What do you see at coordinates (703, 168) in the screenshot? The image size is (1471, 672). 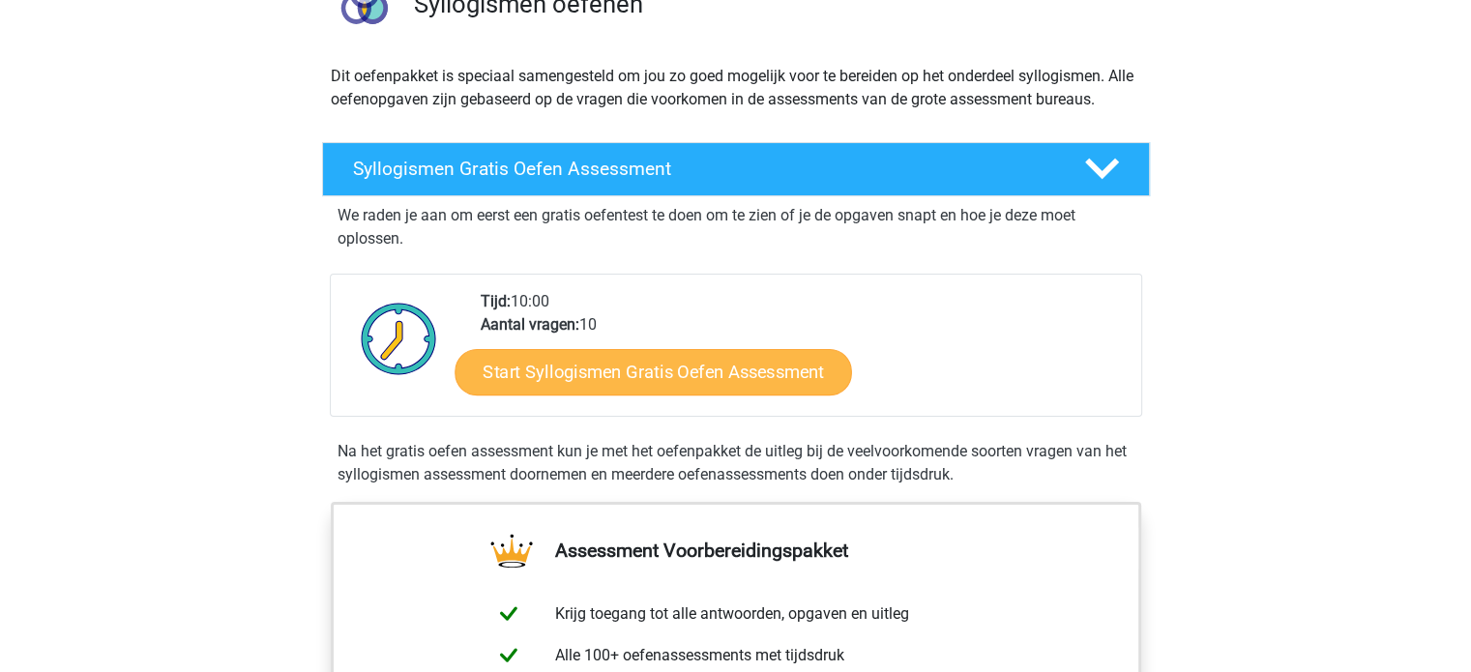 I see `h4: Syllogismen Gratis Oefen Assessment` at bounding box center [703, 168].